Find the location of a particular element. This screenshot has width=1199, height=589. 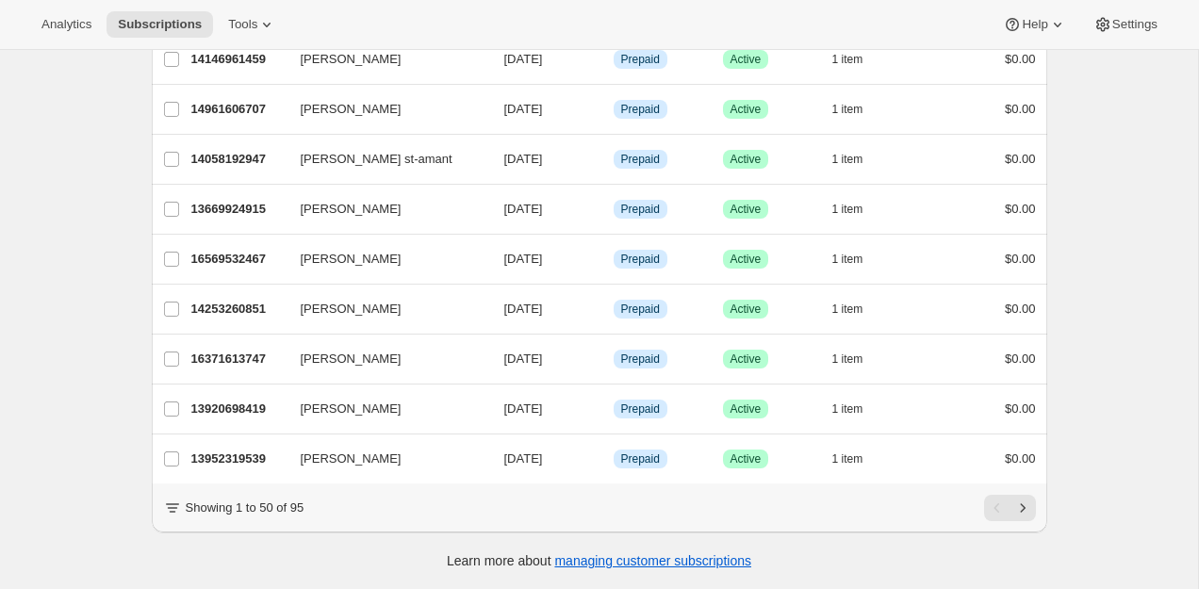

p: 16371613747 is located at coordinates (239, 359).